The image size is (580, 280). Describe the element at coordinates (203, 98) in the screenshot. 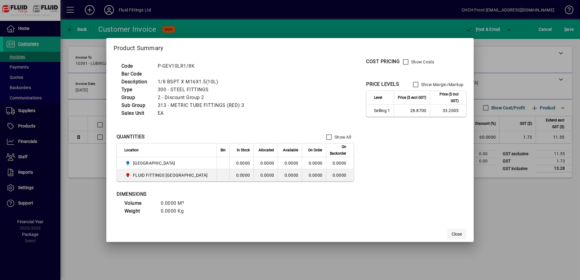

I see `td: 2 - Discount Group 2` at that location.